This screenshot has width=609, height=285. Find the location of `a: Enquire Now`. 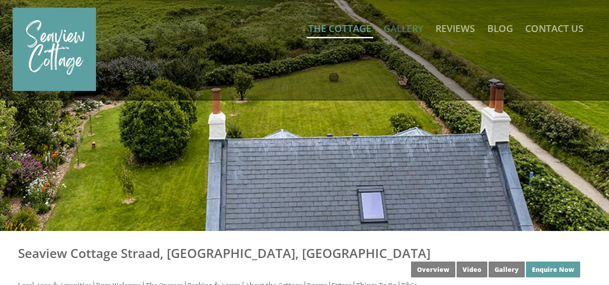

a: Enquire Now is located at coordinates (553, 270).